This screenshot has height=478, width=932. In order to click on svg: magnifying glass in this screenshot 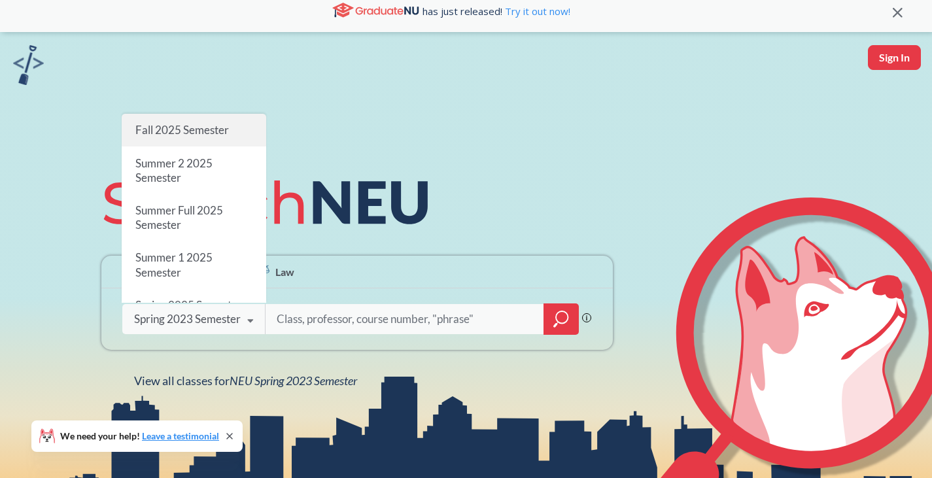, I will do `click(561, 319)`.